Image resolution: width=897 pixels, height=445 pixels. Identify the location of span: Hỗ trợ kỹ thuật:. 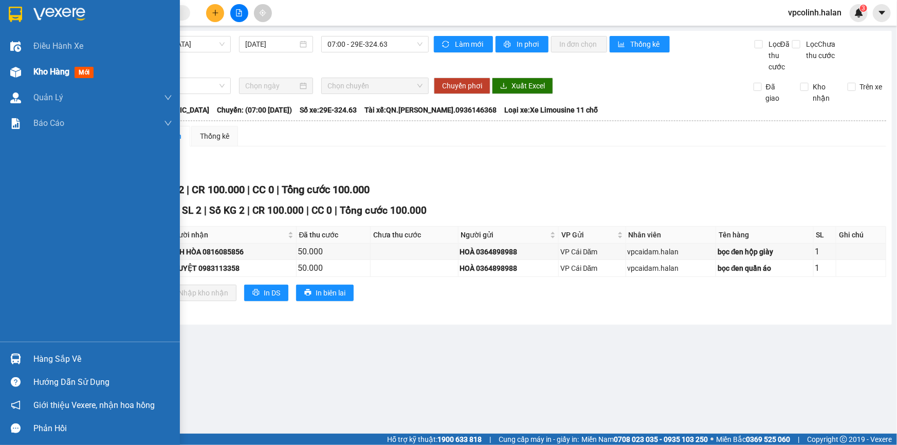
(434, 439).